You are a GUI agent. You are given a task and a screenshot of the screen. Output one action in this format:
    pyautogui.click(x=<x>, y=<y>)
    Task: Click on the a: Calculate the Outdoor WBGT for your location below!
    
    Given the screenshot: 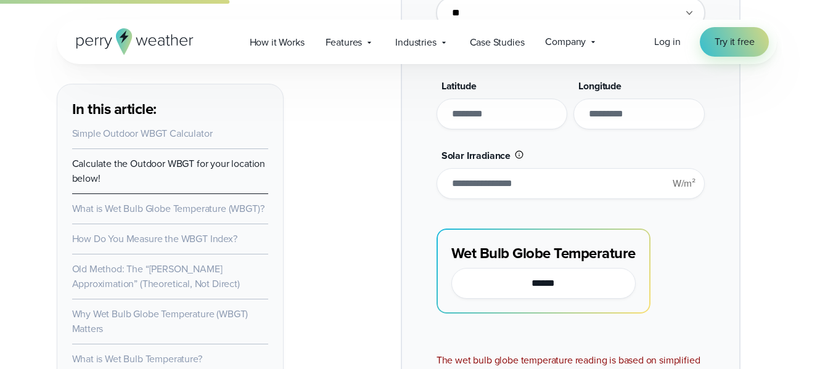 What is the action you would take?
    pyautogui.click(x=169, y=171)
    